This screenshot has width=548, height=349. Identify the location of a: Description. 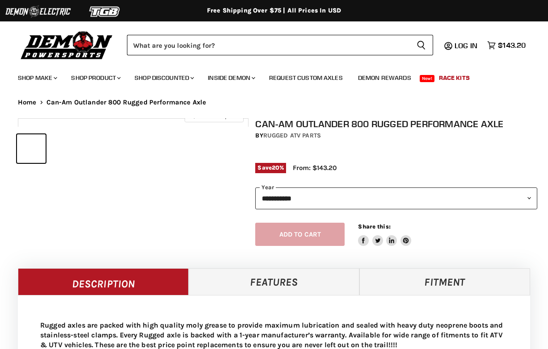
(103, 282).